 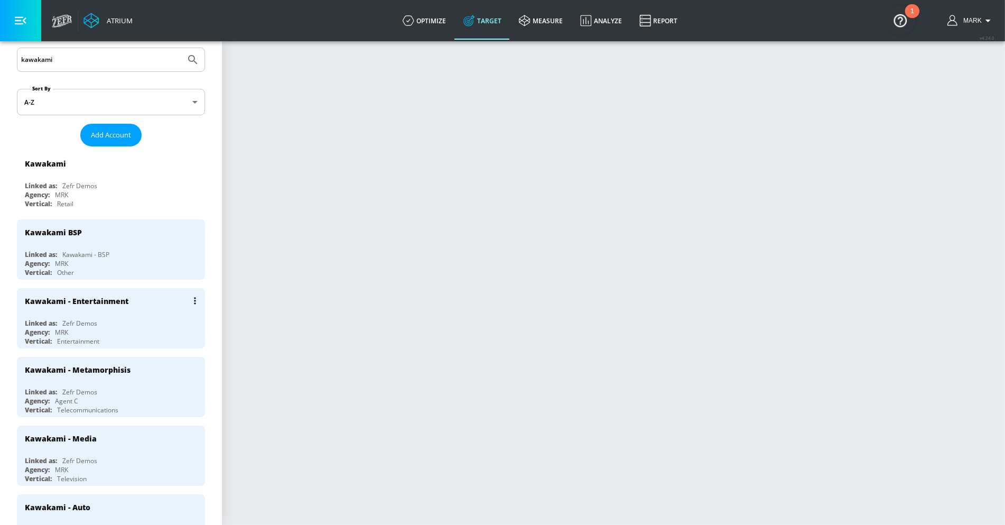 What do you see at coordinates (111, 181) in the screenshot?
I see `div: KawakamiLinked as:Zefr DemosAgency:MRKVertical:Retail` at bounding box center [111, 181].